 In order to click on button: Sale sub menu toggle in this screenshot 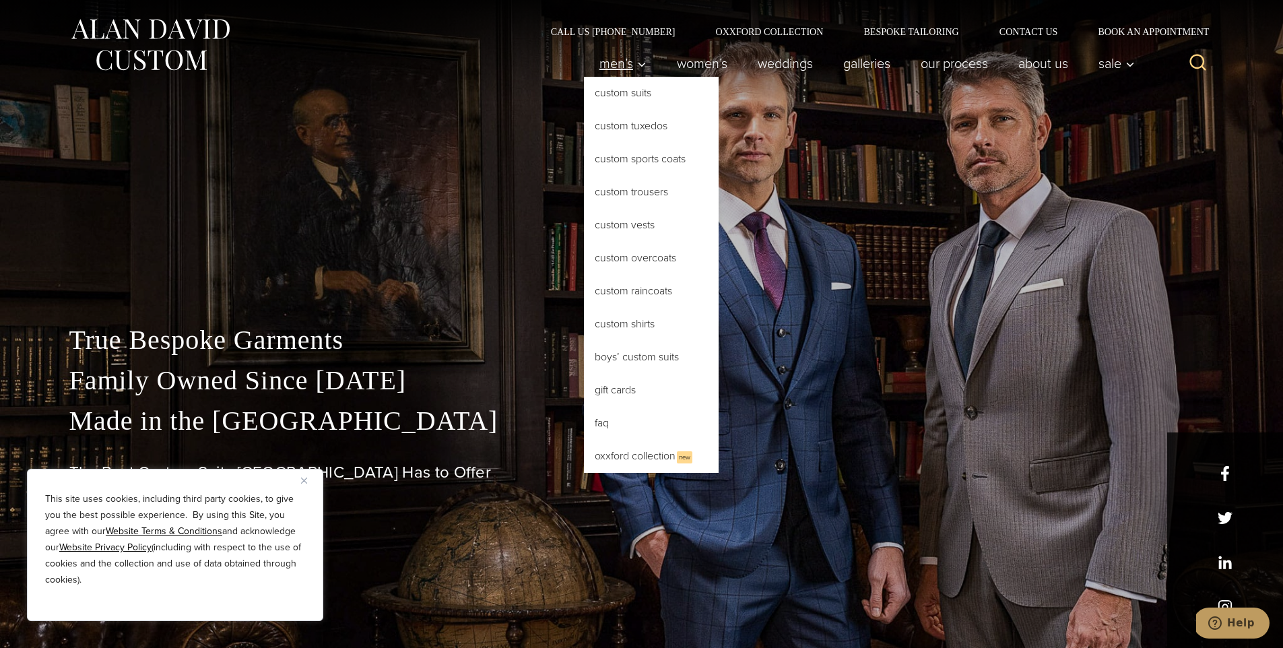, I will do `click(1112, 63)`.